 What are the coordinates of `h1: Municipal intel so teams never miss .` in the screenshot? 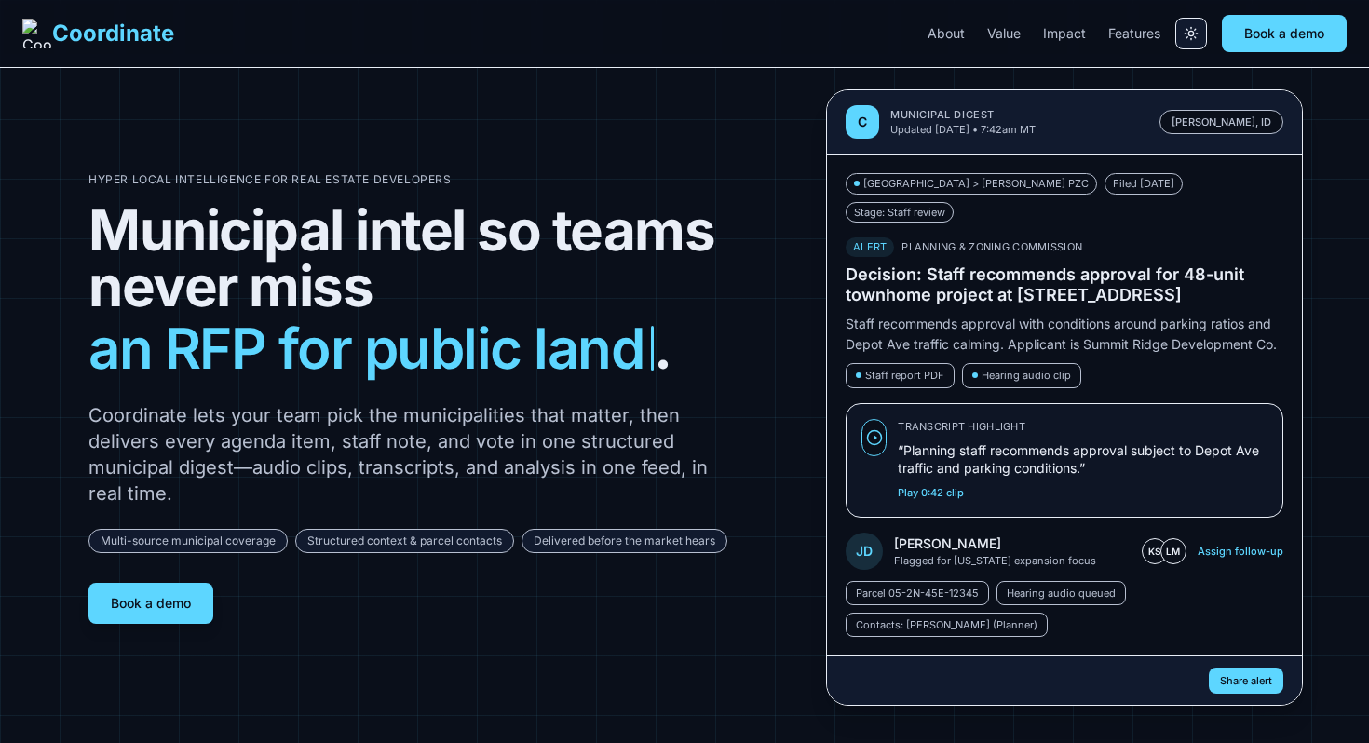 It's located at (410, 292).